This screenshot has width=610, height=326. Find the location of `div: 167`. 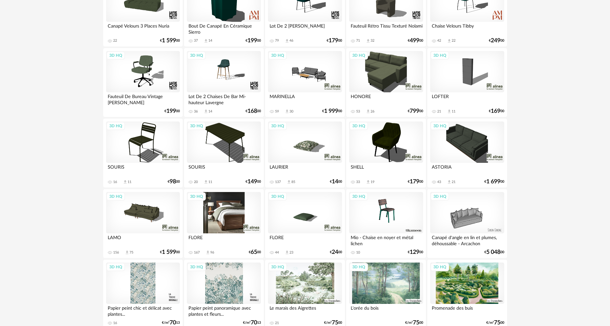

div: 167 is located at coordinates (197, 253).